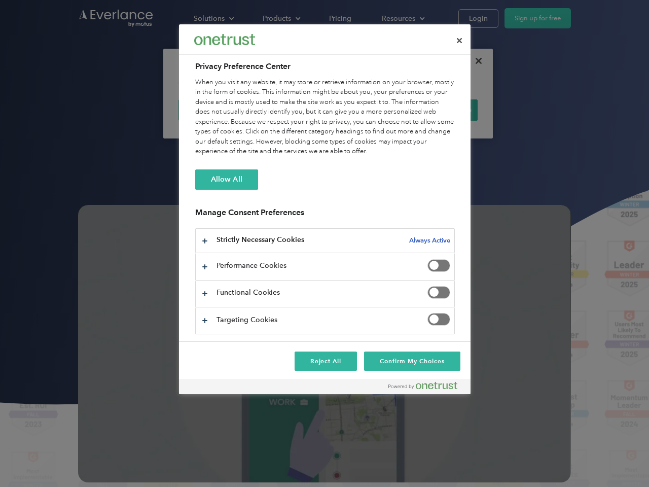  I want to click on button: Close, so click(460, 41).